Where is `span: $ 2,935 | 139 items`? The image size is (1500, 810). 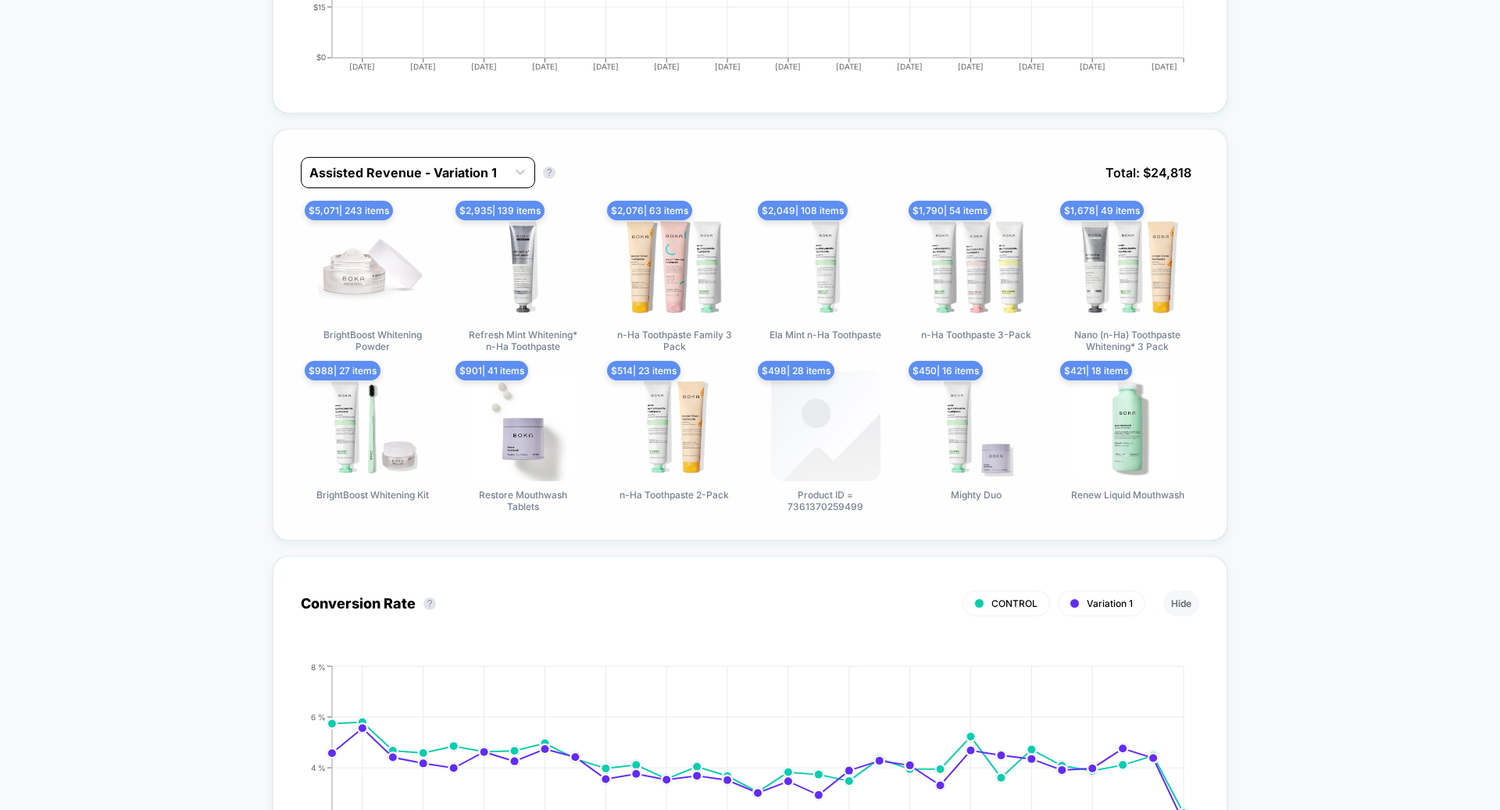 span: $ 2,935 | 139 items is located at coordinates (500, 210).